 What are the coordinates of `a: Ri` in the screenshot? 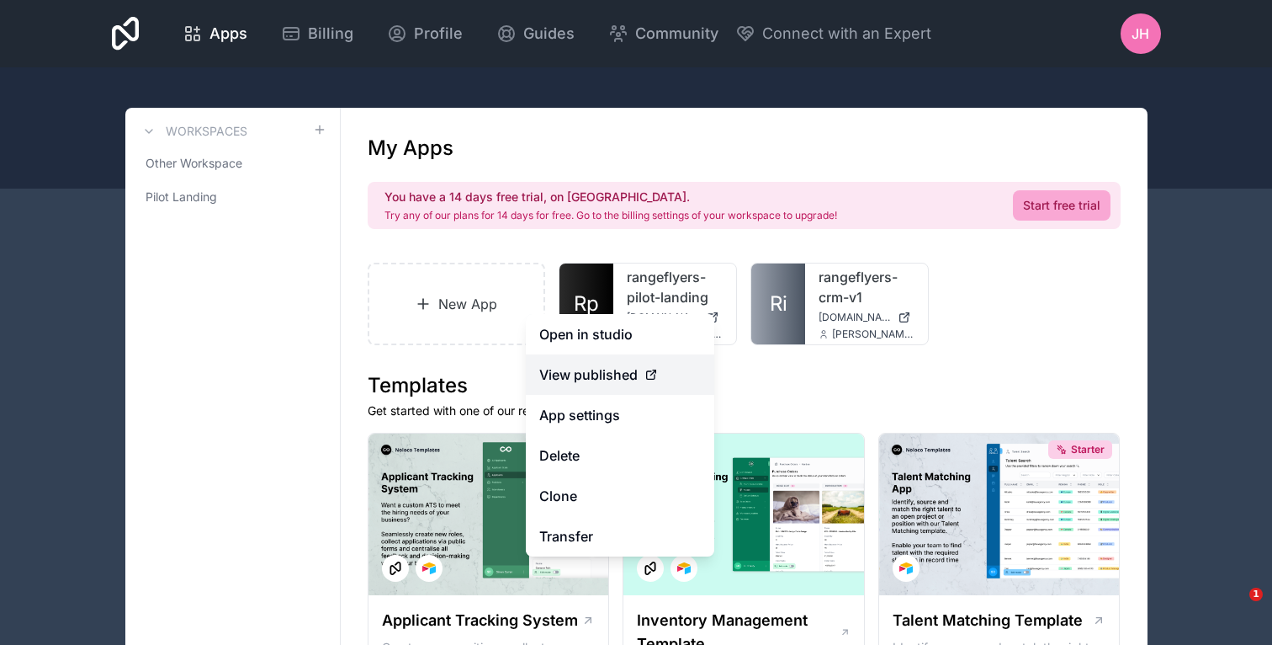 It's located at (778, 304).